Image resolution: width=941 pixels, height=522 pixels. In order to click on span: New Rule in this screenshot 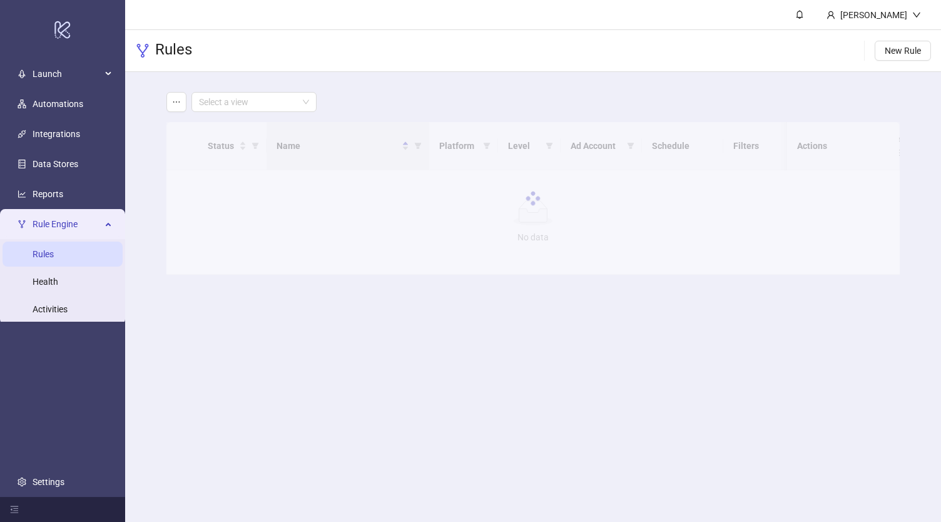, I will do `click(903, 51)`.